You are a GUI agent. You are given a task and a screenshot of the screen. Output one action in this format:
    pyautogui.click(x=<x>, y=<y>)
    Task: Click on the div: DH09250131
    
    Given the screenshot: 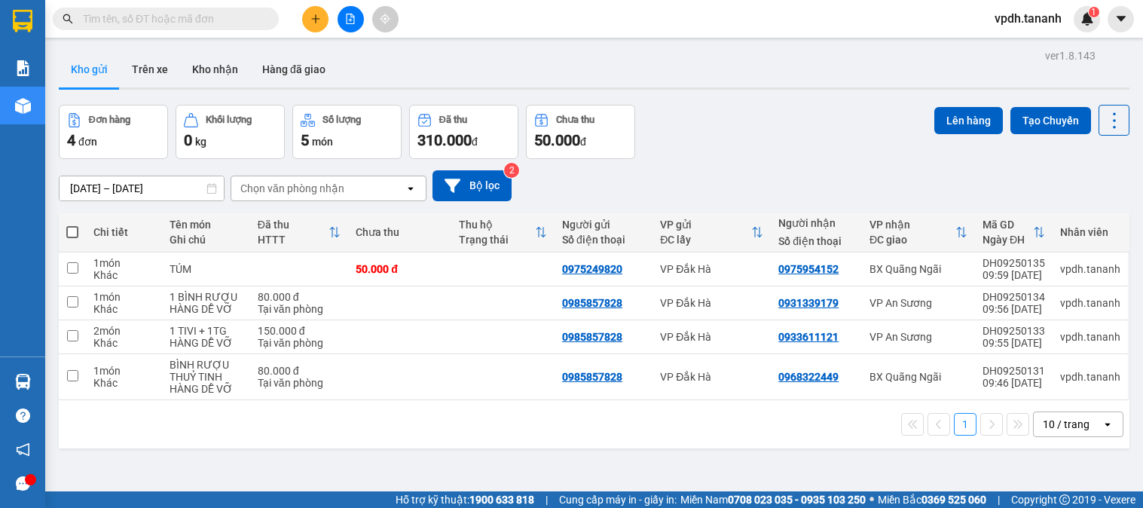 What is the action you would take?
    pyautogui.click(x=1014, y=371)
    